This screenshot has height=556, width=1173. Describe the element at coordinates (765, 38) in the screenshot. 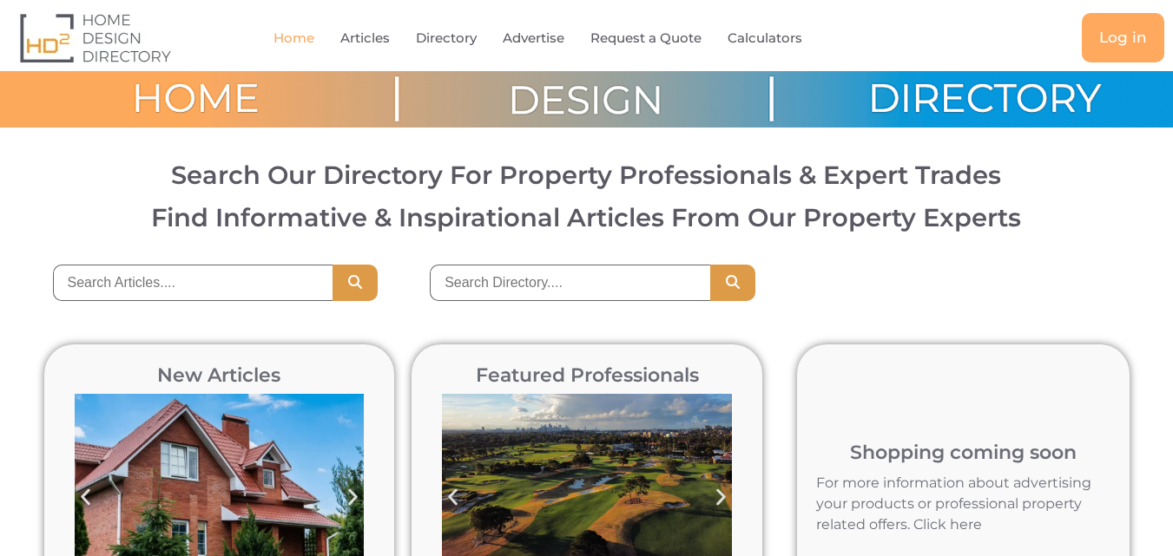

I see `a: Calculators` at that location.